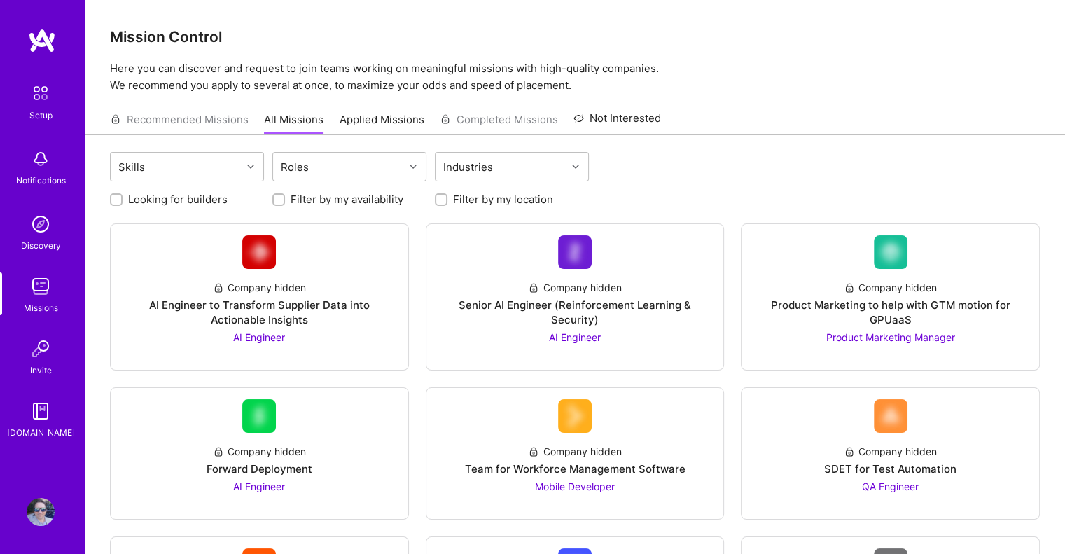 Image resolution: width=1065 pixels, height=554 pixels. Describe the element at coordinates (41, 411) in the screenshot. I see `img: guide book` at that location.